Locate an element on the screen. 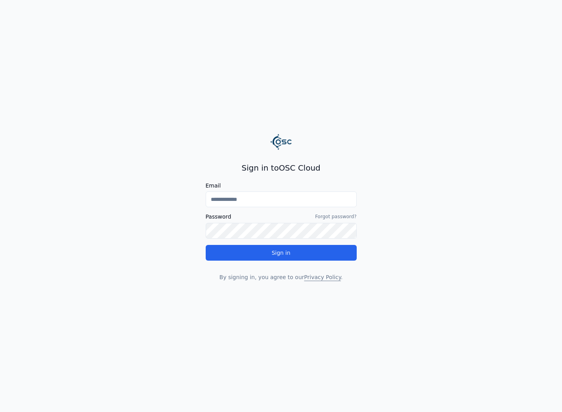 The image size is (562, 412). h2: Sign in to OSC Cloud is located at coordinates (281, 168).